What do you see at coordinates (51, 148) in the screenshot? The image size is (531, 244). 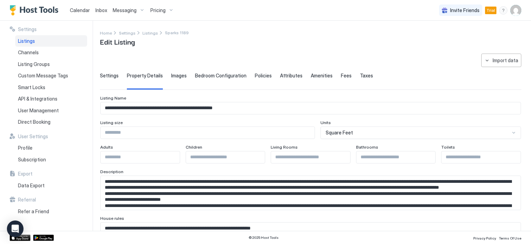 I see `a: Profile` at bounding box center [51, 148].